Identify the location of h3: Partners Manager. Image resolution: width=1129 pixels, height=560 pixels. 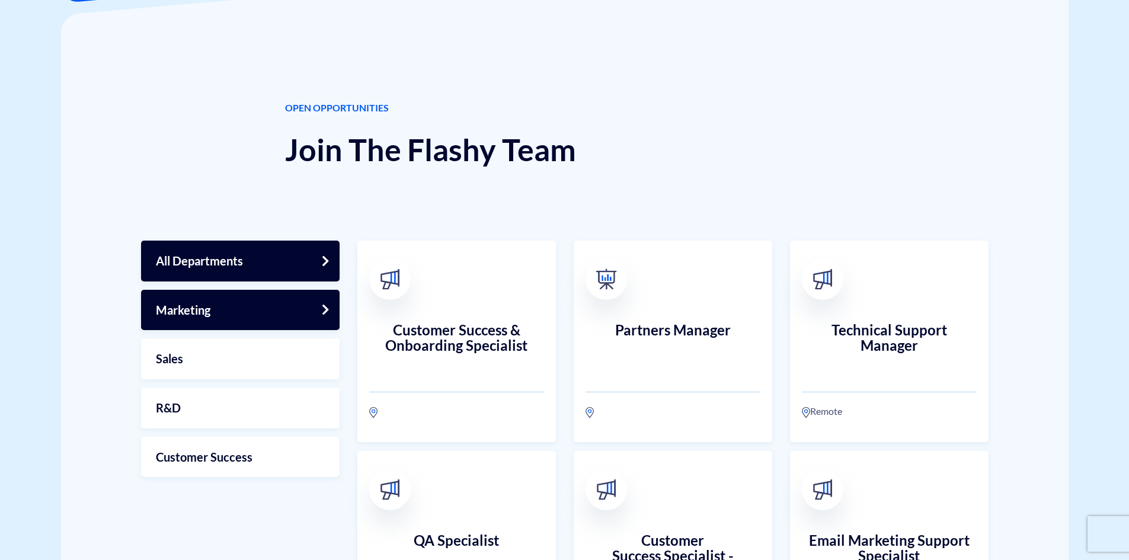
(673, 346).